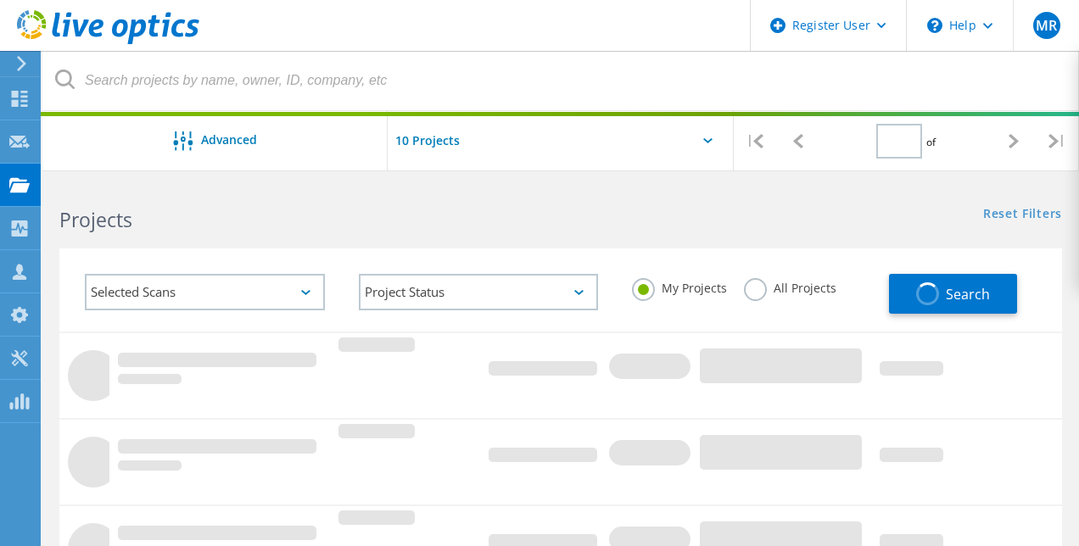 Image resolution: width=1079 pixels, height=546 pixels. Describe the element at coordinates (1022, 215) in the screenshot. I see `a: Reset Filters` at that location.